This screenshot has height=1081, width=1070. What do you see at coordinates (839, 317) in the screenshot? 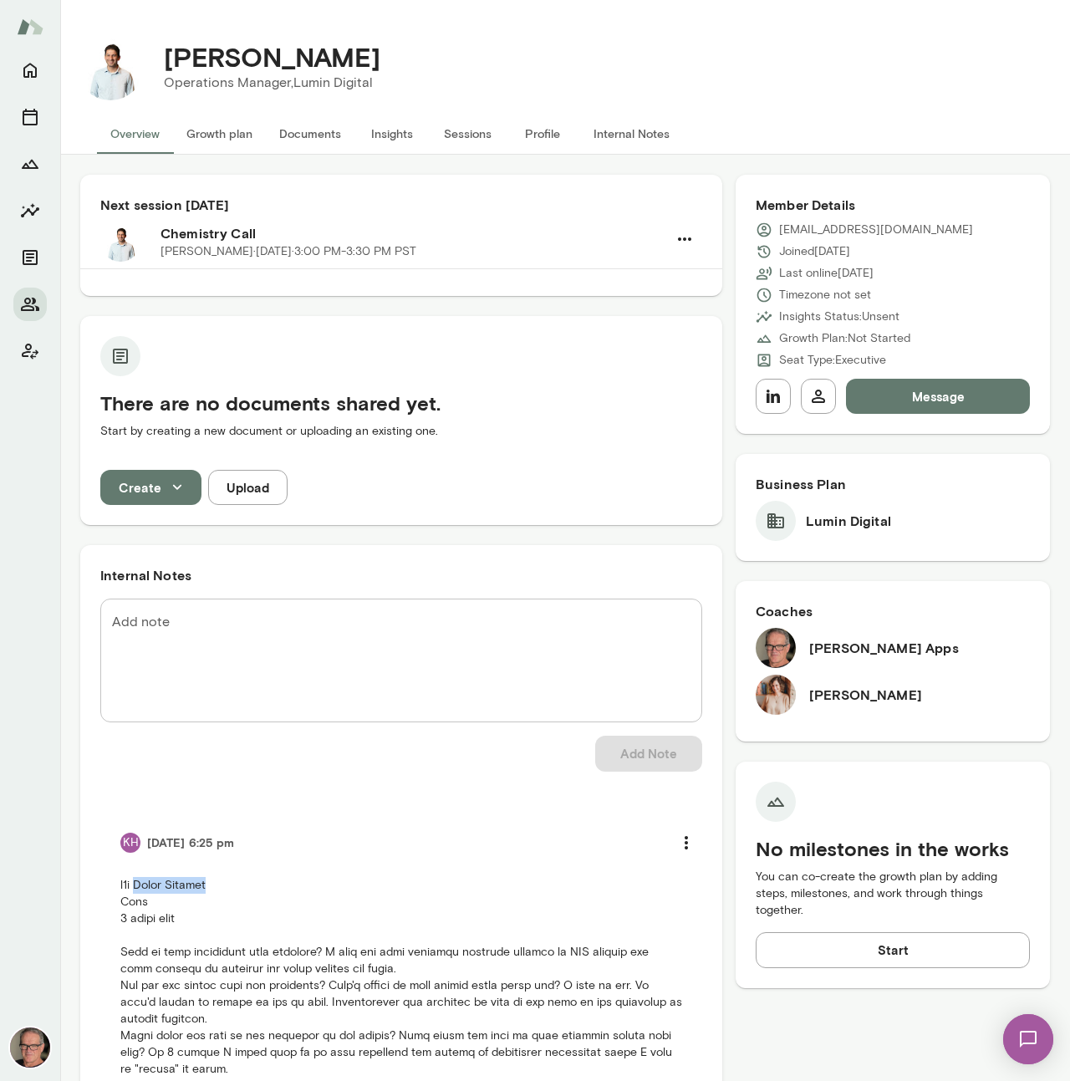
I see `p: Insights Status: Unsent` at bounding box center [839, 317].